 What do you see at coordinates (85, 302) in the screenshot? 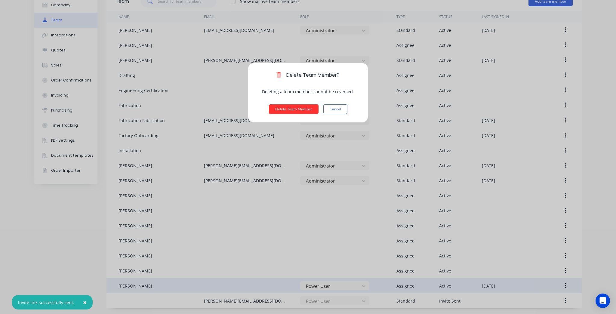
I see `button: Close` at bounding box center [85, 302].